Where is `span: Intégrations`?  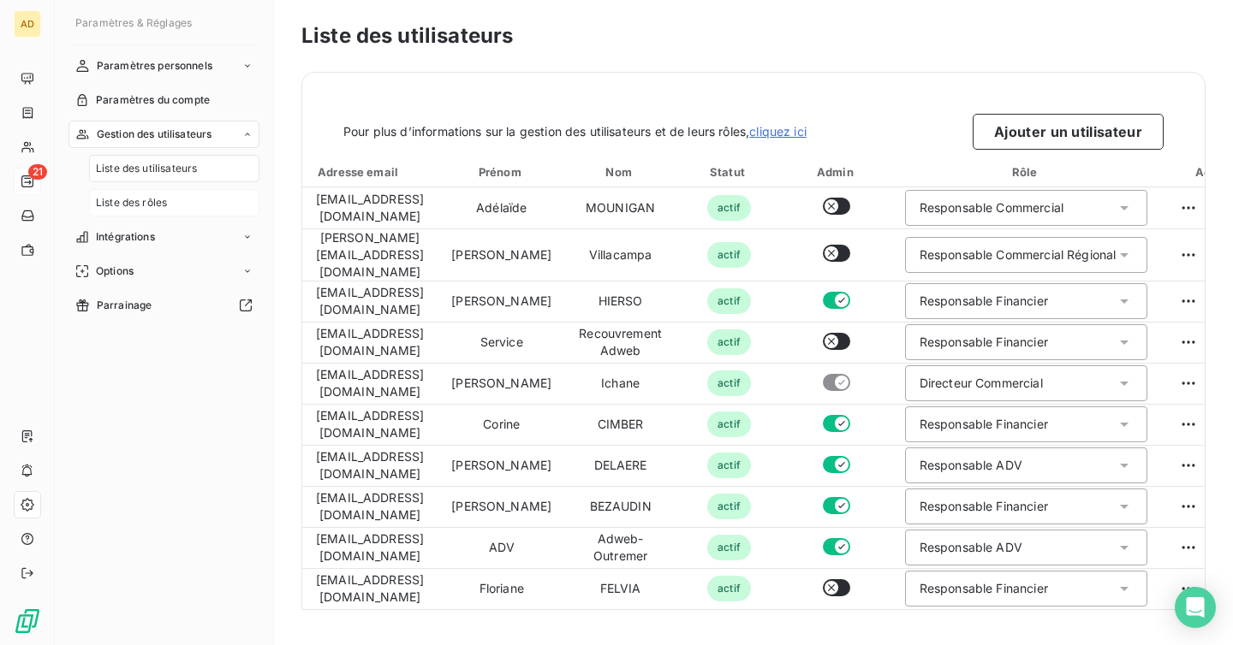
span: Intégrations is located at coordinates (125, 237).